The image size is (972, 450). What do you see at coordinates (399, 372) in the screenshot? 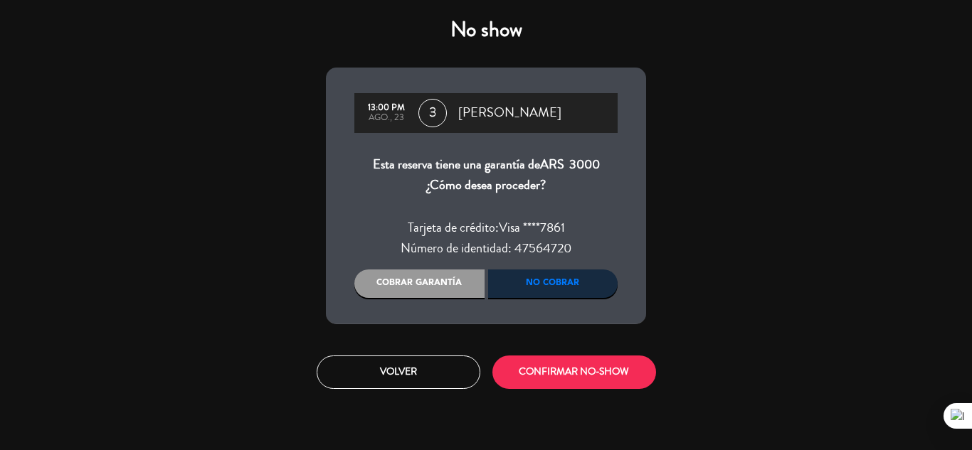
I see `button: Volver` at bounding box center [399, 372].